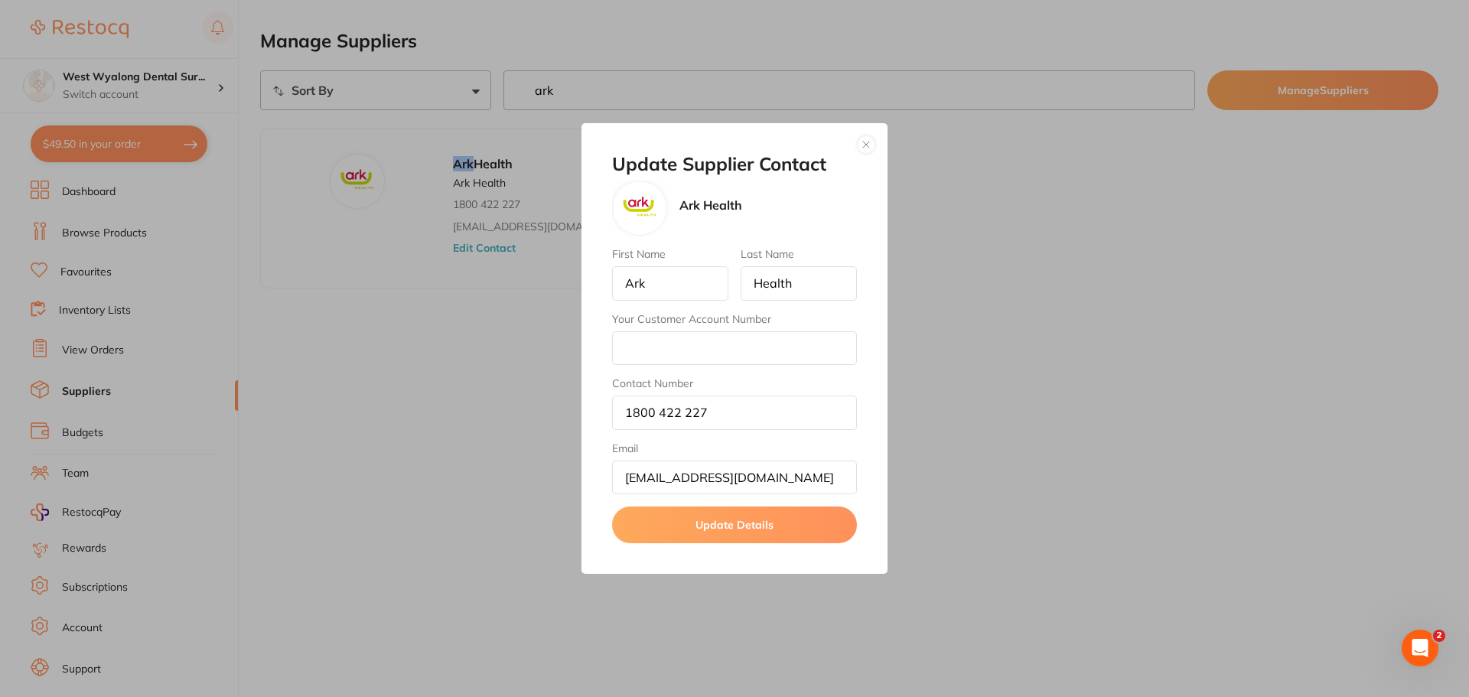 The height and width of the screenshot is (697, 1469). Describe the element at coordinates (640, 208) in the screenshot. I see `img: Ark Health` at that location.